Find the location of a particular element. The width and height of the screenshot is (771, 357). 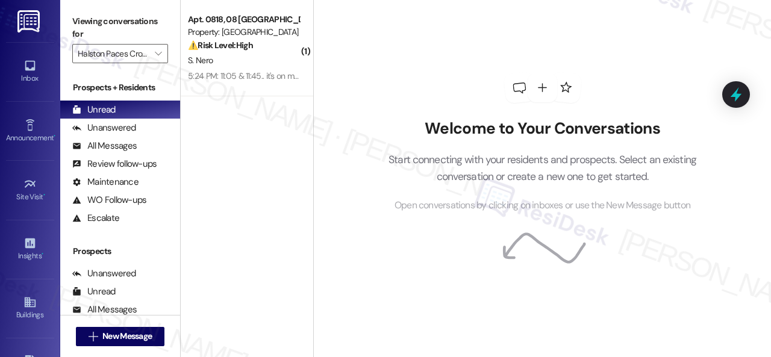

input: All communities is located at coordinates (113, 54).